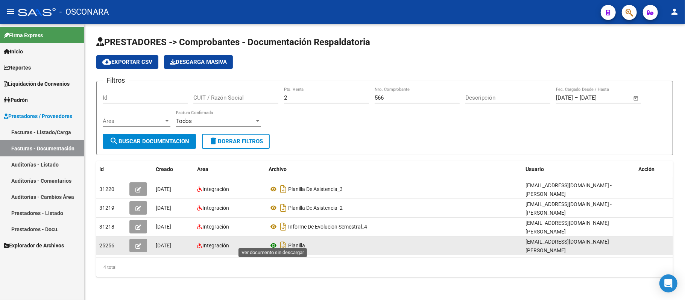 The width and height of the screenshot is (685, 300). What do you see at coordinates (38, 116) in the screenshot?
I see `span: Prestadores / Proveedores` at bounding box center [38, 116].